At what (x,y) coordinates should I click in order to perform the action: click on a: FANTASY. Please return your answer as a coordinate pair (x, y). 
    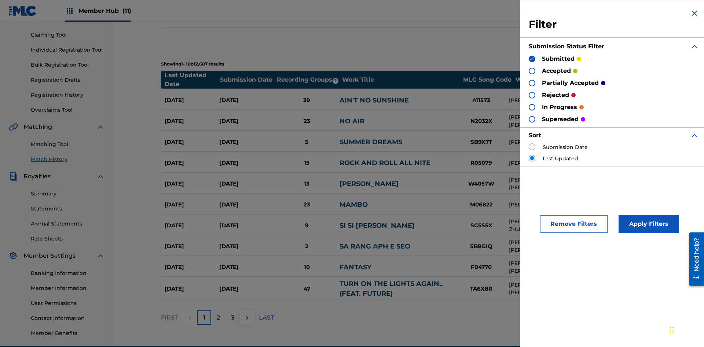
    Looking at the image, I should click on (355, 267).